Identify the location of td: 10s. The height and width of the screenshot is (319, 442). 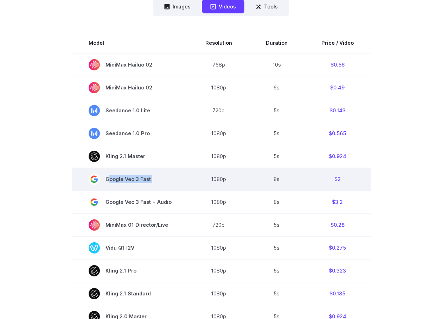
(277, 65).